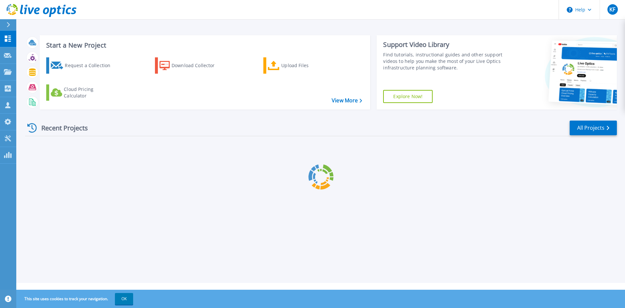 This screenshot has width=625, height=308. What do you see at coordinates (613, 9) in the screenshot?
I see `span: KF` at bounding box center [613, 9].